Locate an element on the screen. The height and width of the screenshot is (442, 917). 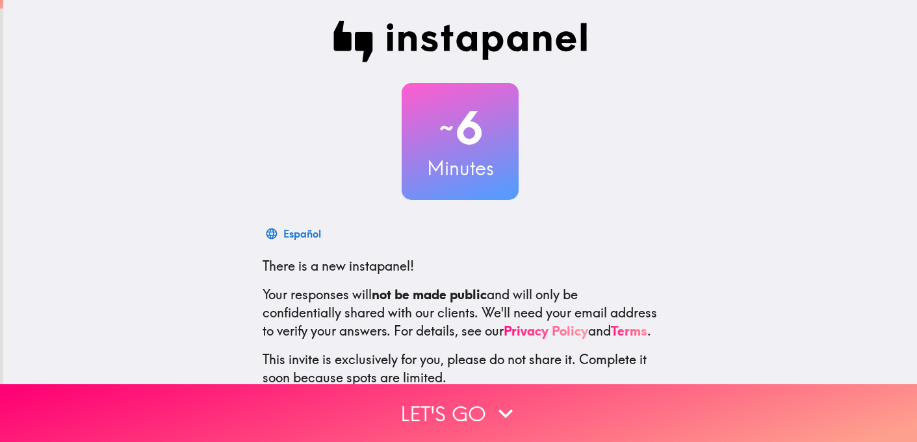
p: Your responses will and will only be confidentially shared with our clients. We'll need your emai... is located at coordinates (460, 313).